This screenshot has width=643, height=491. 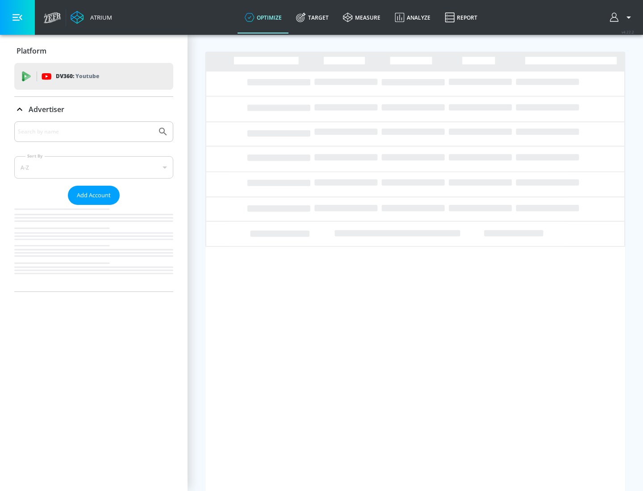 I want to click on p: Advertiser, so click(x=46, y=109).